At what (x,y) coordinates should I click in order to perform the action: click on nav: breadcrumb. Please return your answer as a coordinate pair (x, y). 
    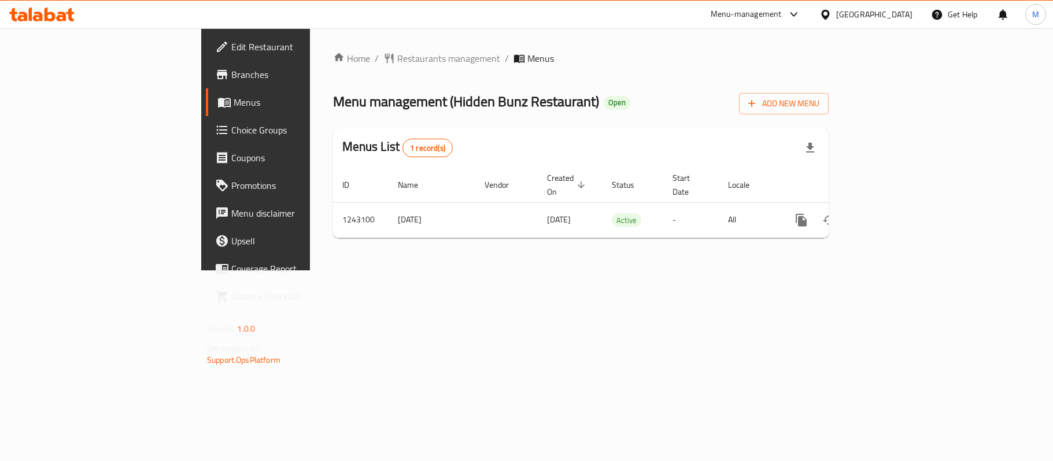
    Looking at the image, I should click on (580, 58).